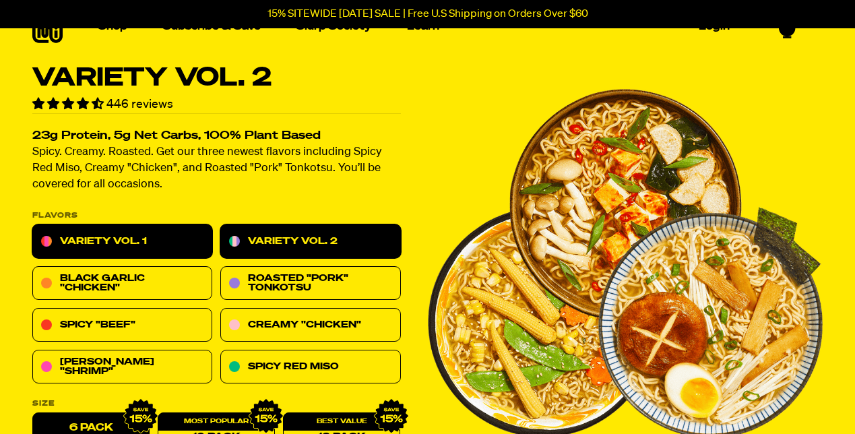 This screenshot has width=855, height=434. What do you see at coordinates (423, 26) in the screenshot?
I see `a: Learn` at bounding box center [423, 26].